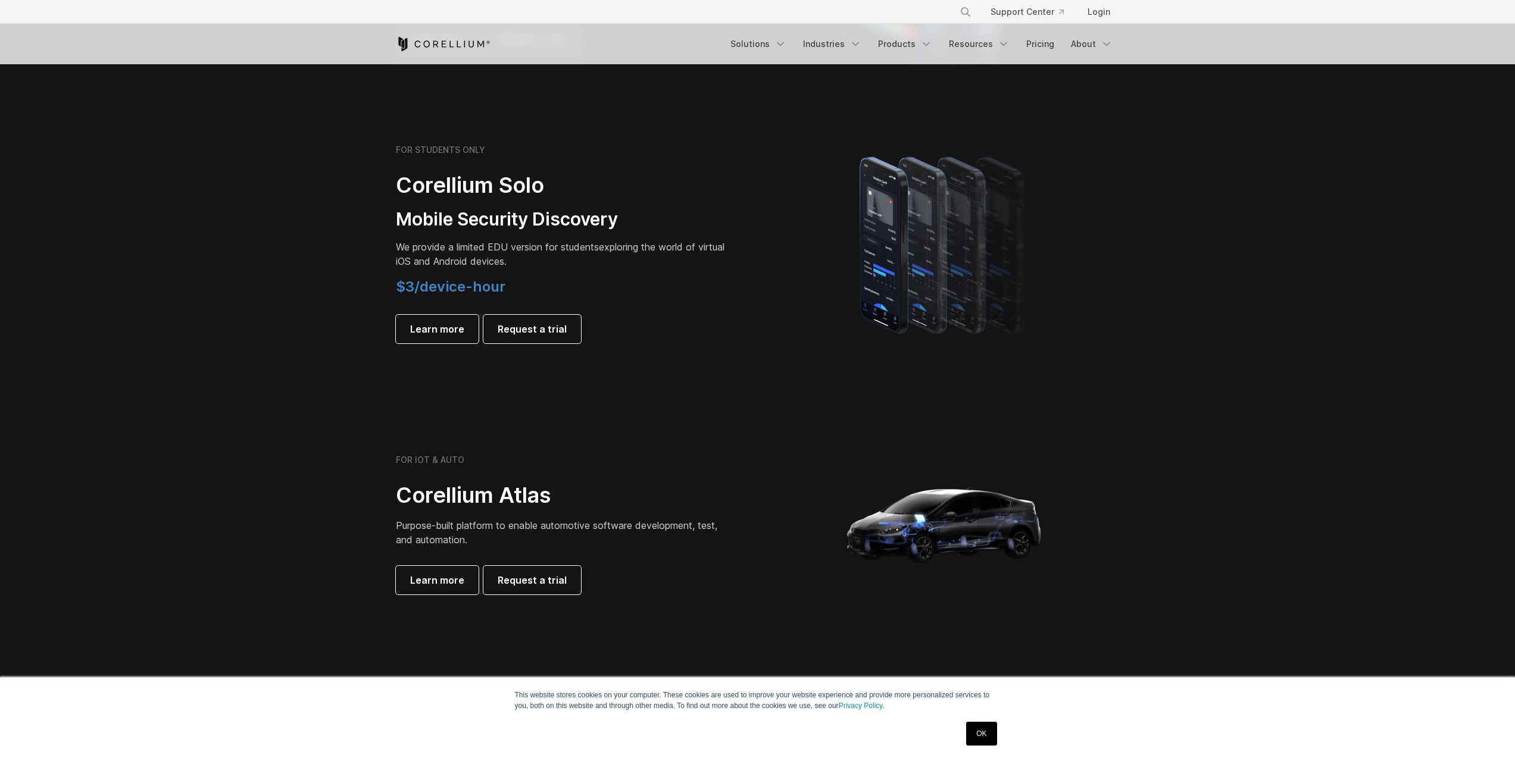  I want to click on a: Resources, so click(979, 44).